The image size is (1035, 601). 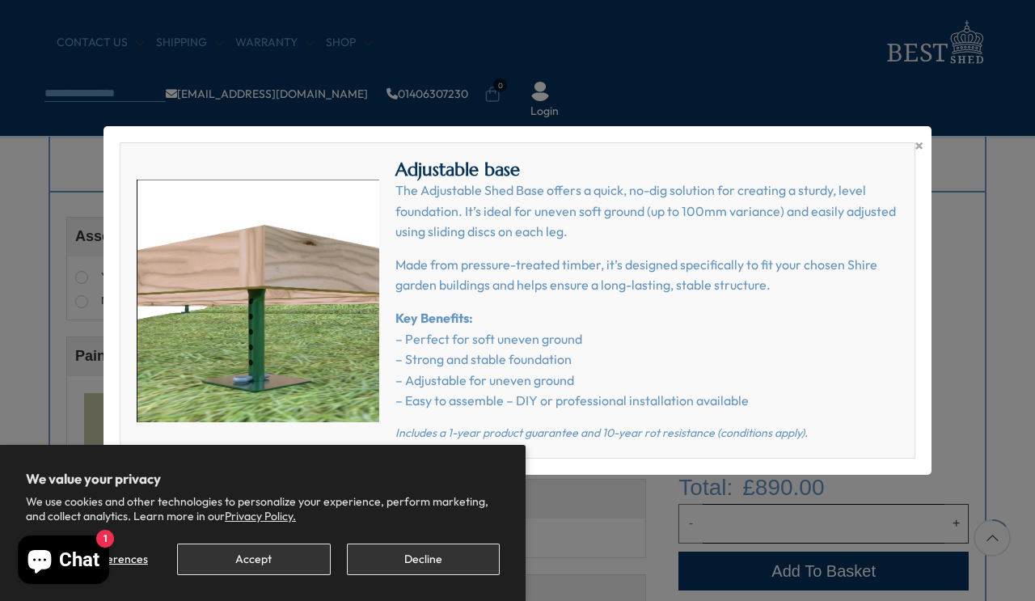 I want to click on button: Accept, so click(x=253, y=559).